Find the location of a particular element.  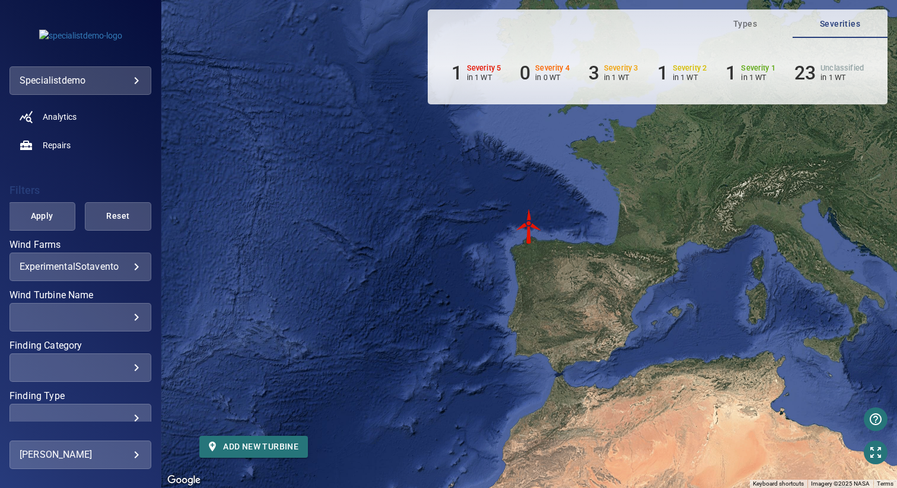

span: Imagery ©2025 NASA is located at coordinates (840, 483).